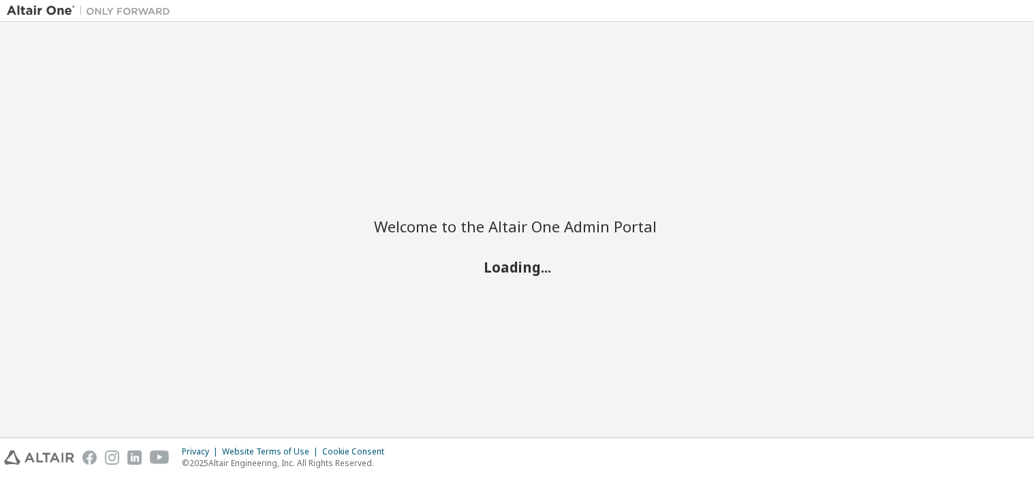  What do you see at coordinates (202, 451) in the screenshot?
I see `div: Privacy` at bounding box center [202, 451].